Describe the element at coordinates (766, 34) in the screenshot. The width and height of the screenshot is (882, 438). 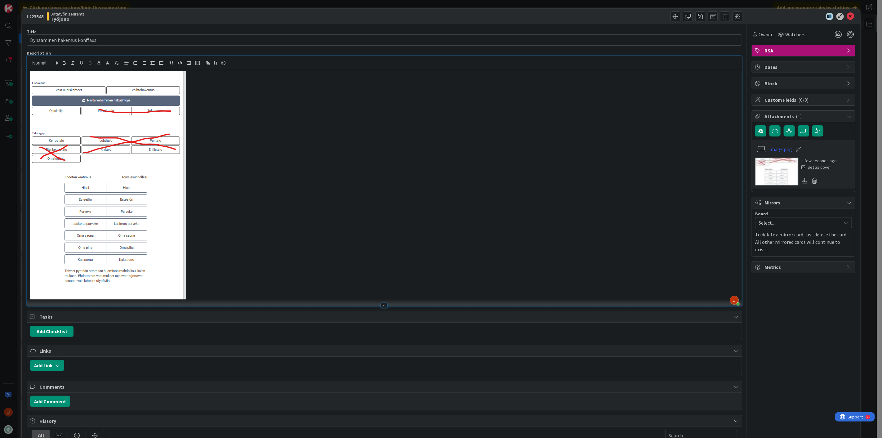
I see `span: Owner` at that location.